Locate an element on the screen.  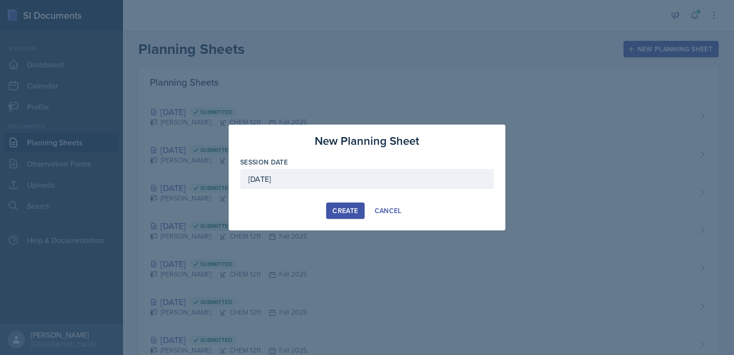
button: Cancel is located at coordinates (388, 210).